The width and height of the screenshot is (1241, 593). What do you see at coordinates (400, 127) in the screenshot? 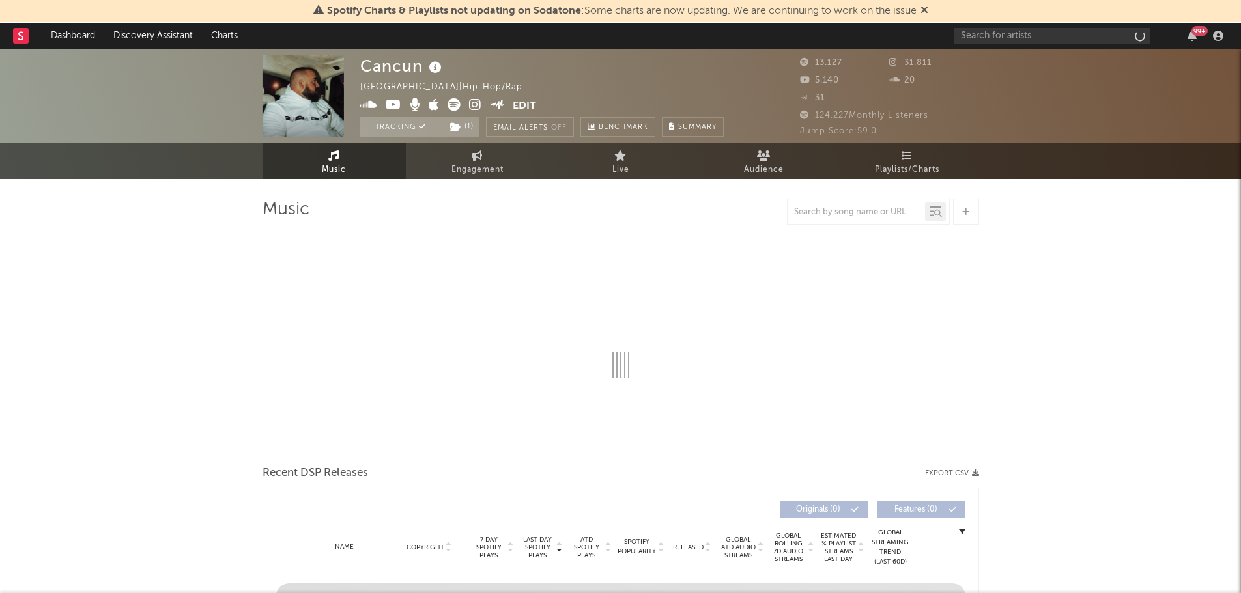
I see `button: Tracking` at bounding box center [400, 127].